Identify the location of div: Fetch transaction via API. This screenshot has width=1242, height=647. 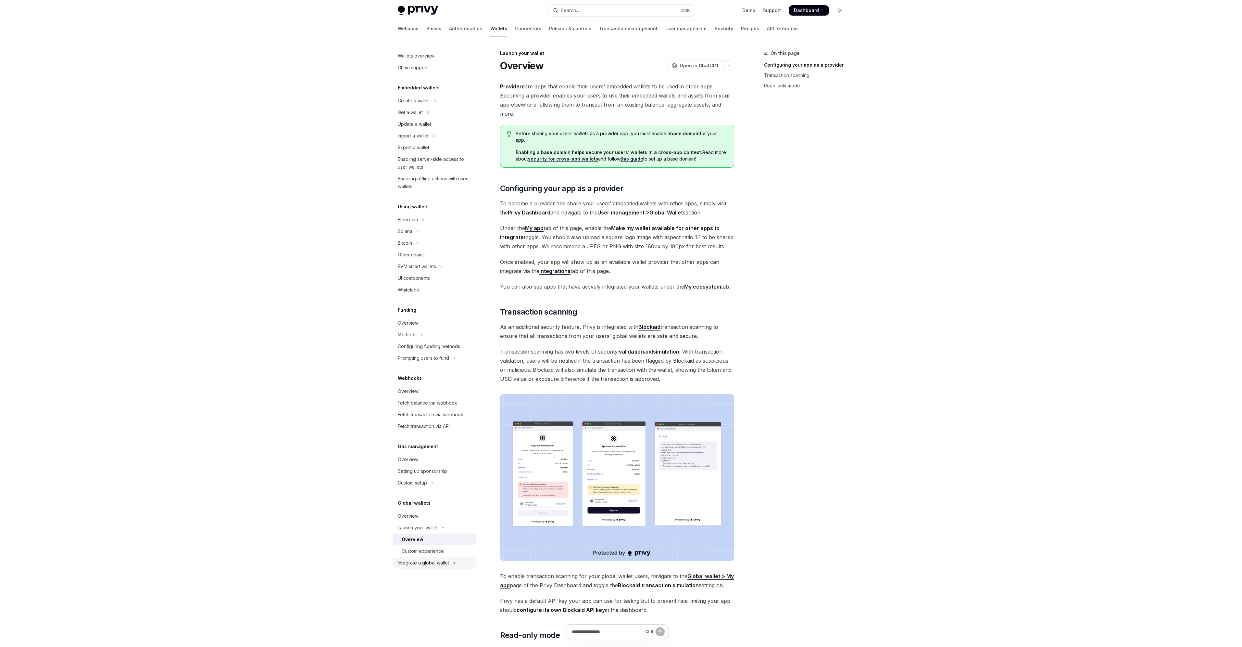
(424, 426).